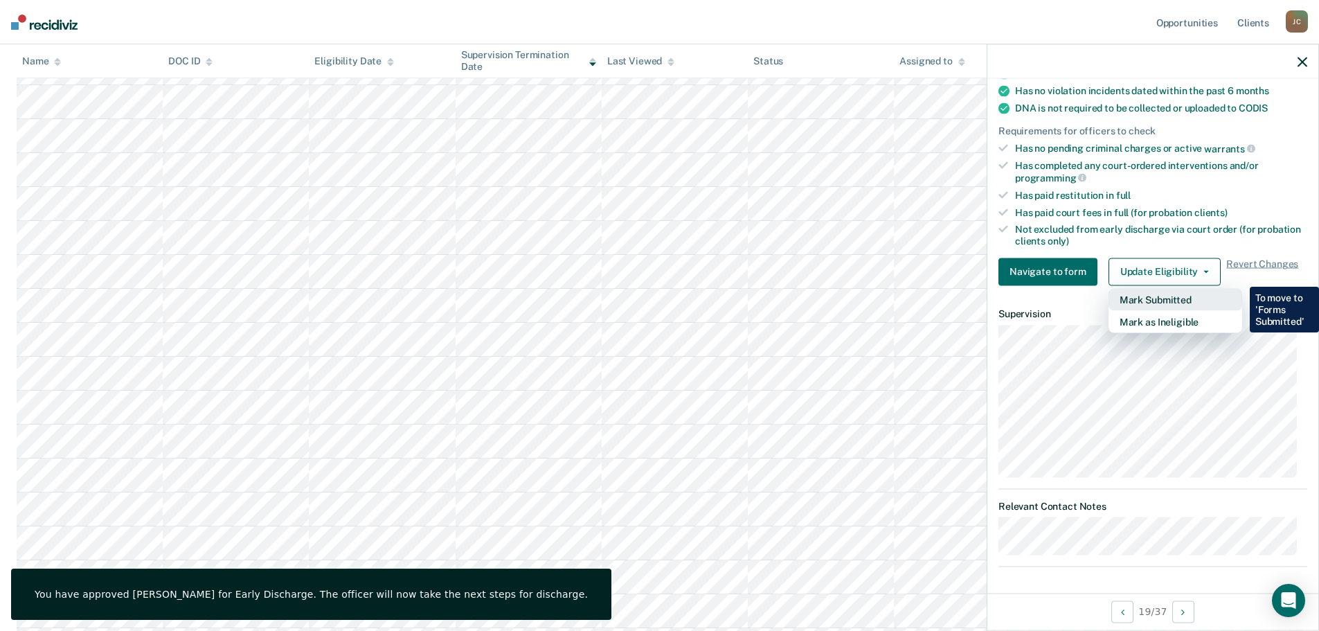  I want to click on a: Navigate to form link, so click(1051, 272).